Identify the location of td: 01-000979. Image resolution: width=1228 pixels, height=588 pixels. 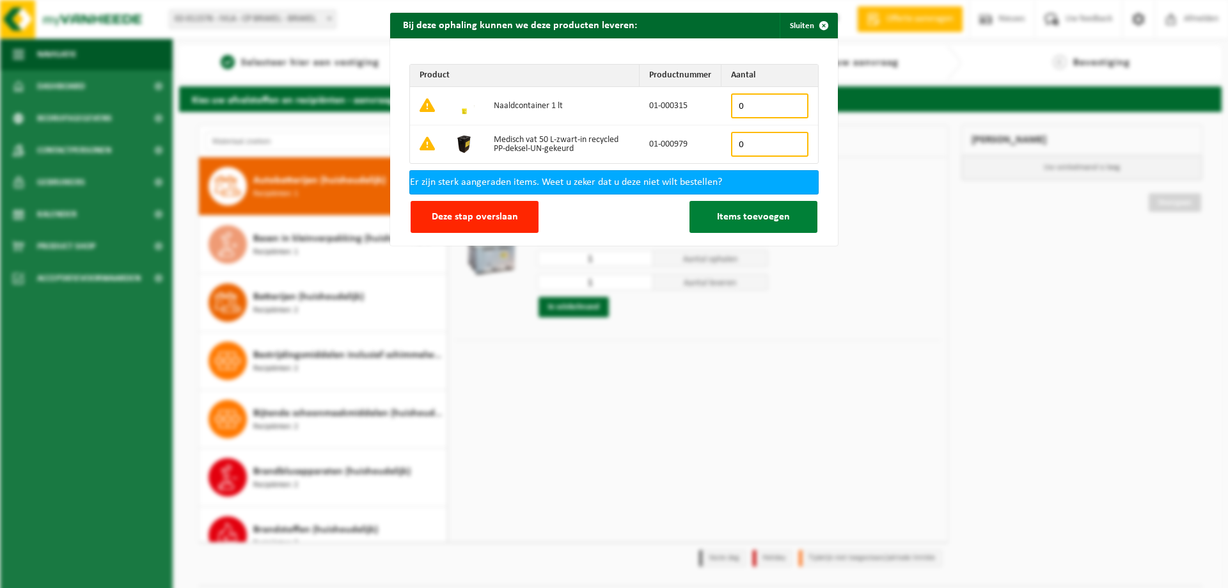
(680, 144).